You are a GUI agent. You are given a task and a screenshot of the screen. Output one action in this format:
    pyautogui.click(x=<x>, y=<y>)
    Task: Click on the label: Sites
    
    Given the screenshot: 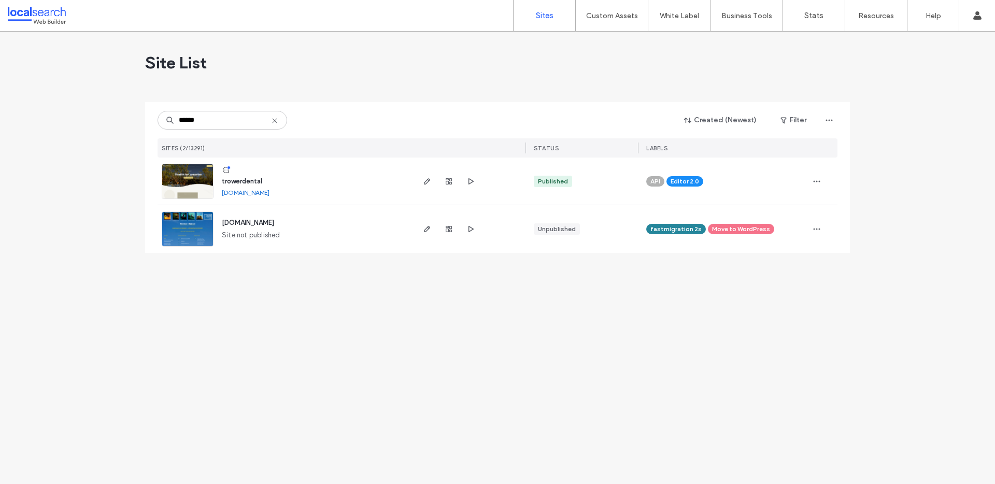 What is the action you would take?
    pyautogui.click(x=545, y=16)
    